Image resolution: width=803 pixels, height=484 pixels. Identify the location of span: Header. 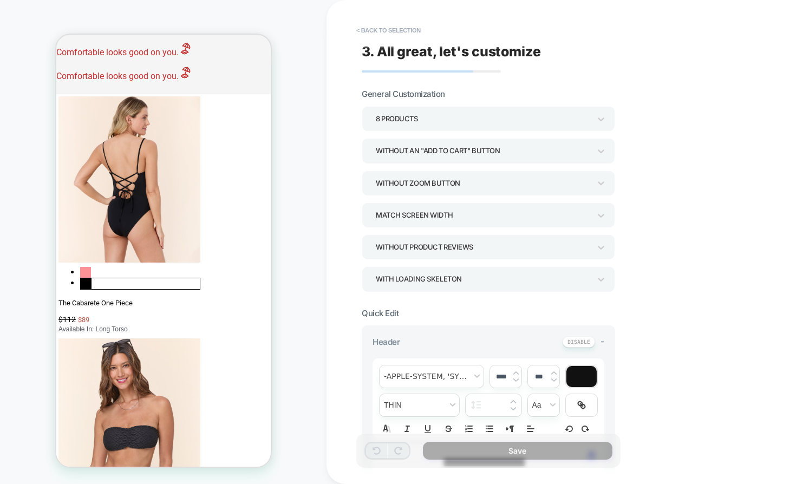
(386, 342).